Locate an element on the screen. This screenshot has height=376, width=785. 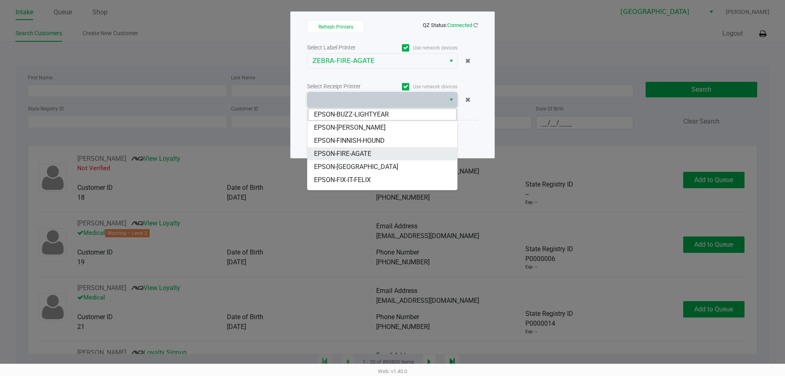
span: QZ Status: is located at coordinates (450, 25).